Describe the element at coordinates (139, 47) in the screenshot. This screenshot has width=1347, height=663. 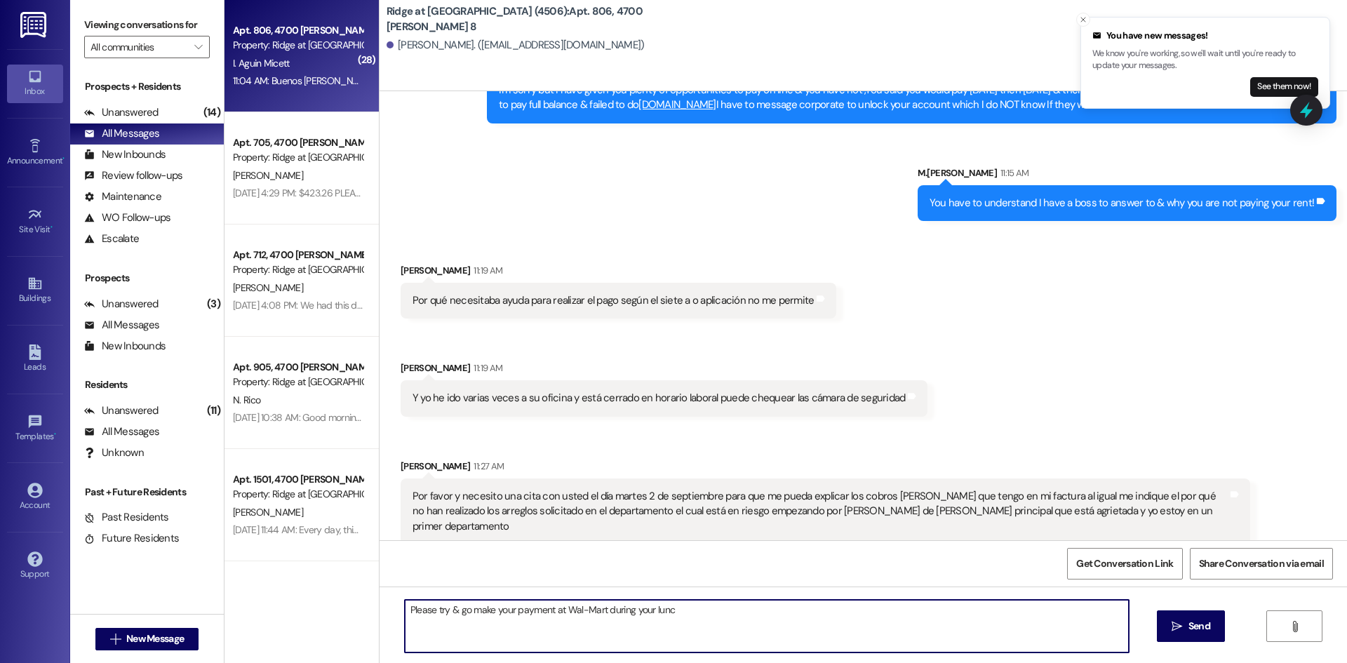
I see `input: All communities` at that location.